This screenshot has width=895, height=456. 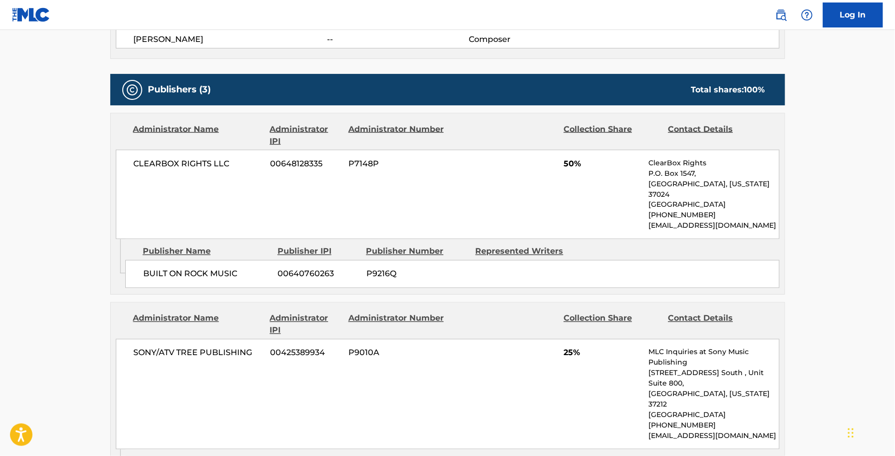 What do you see at coordinates (132, 90) in the screenshot?
I see `img: Publishers` at bounding box center [132, 90].